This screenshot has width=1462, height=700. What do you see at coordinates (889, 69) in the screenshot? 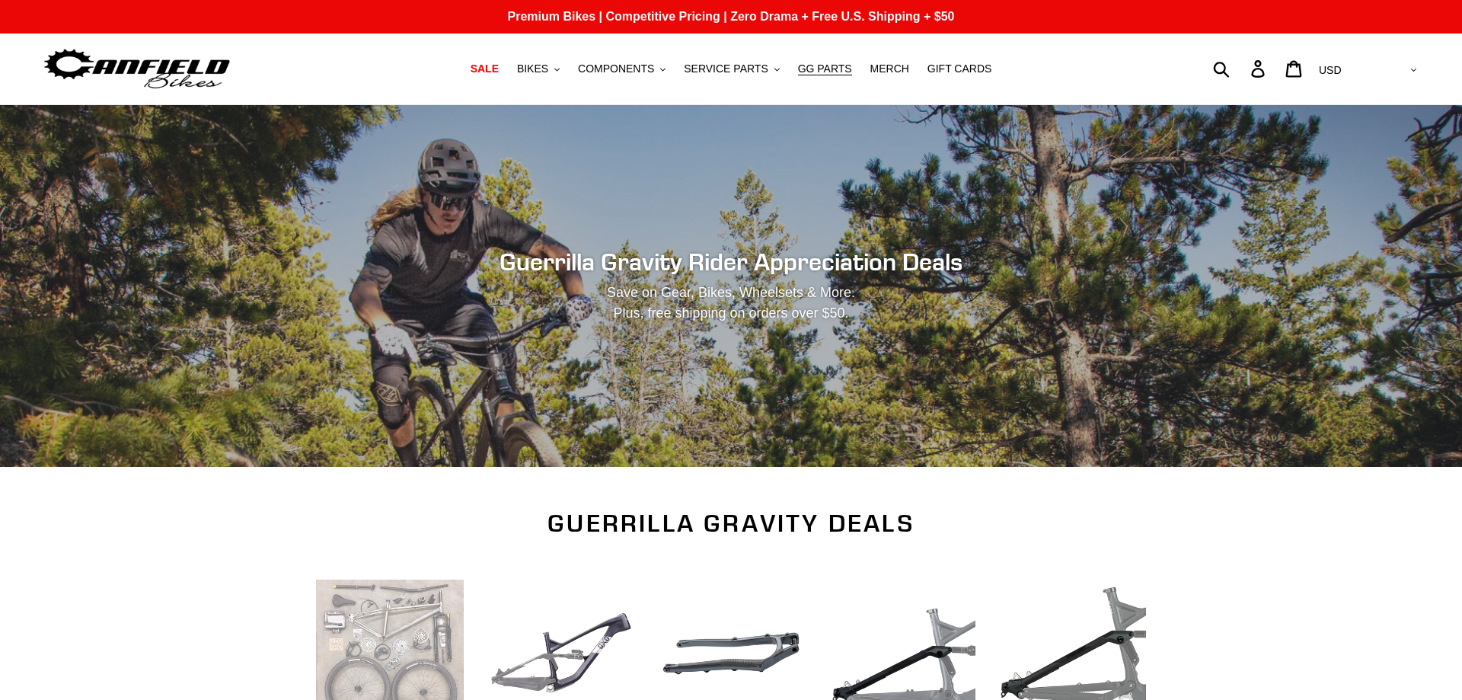
I see `span: MERCH` at bounding box center [889, 69].